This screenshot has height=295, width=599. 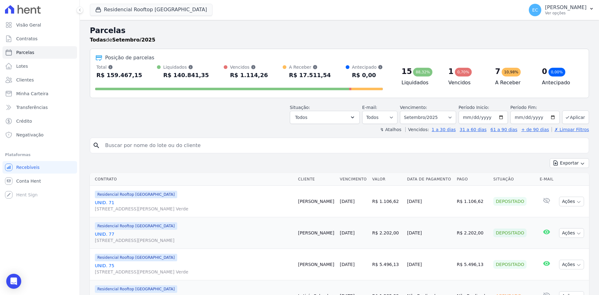 I want to click on a: 1 a 30 dias, so click(x=444, y=130).